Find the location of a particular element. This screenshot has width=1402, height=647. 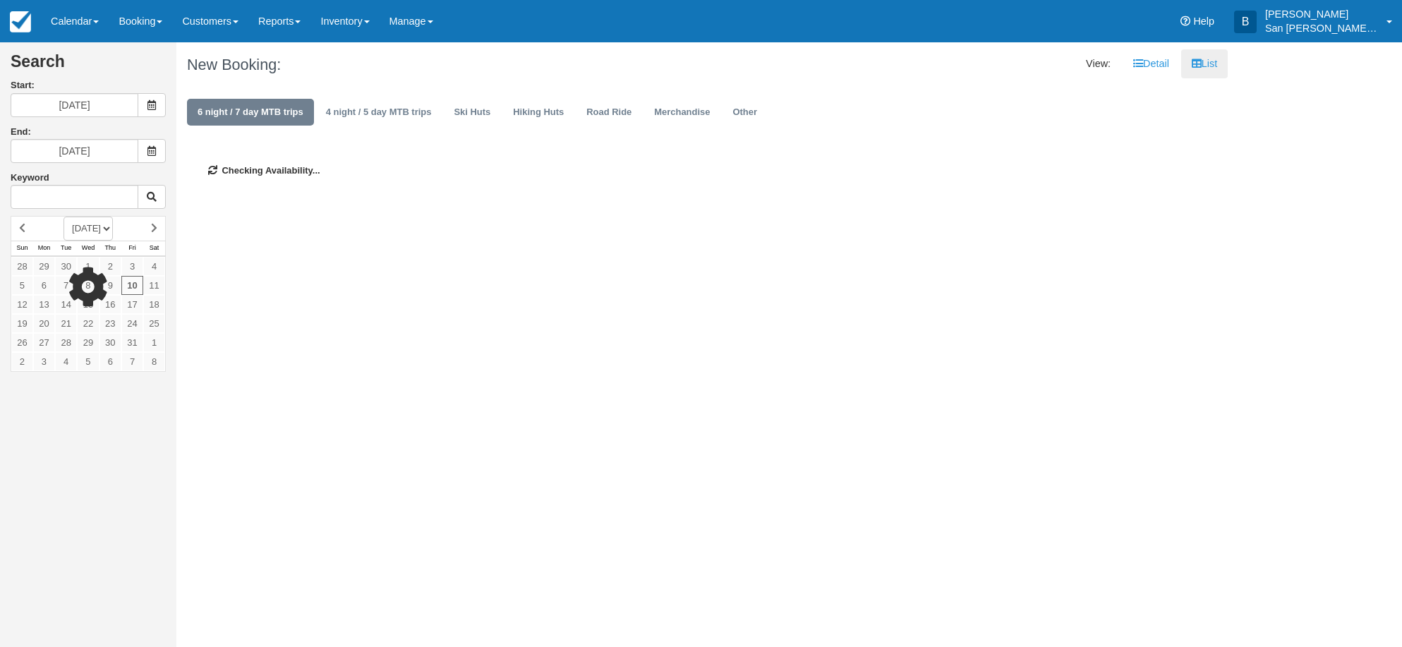

a: List is located at coordinates (1205, 64).